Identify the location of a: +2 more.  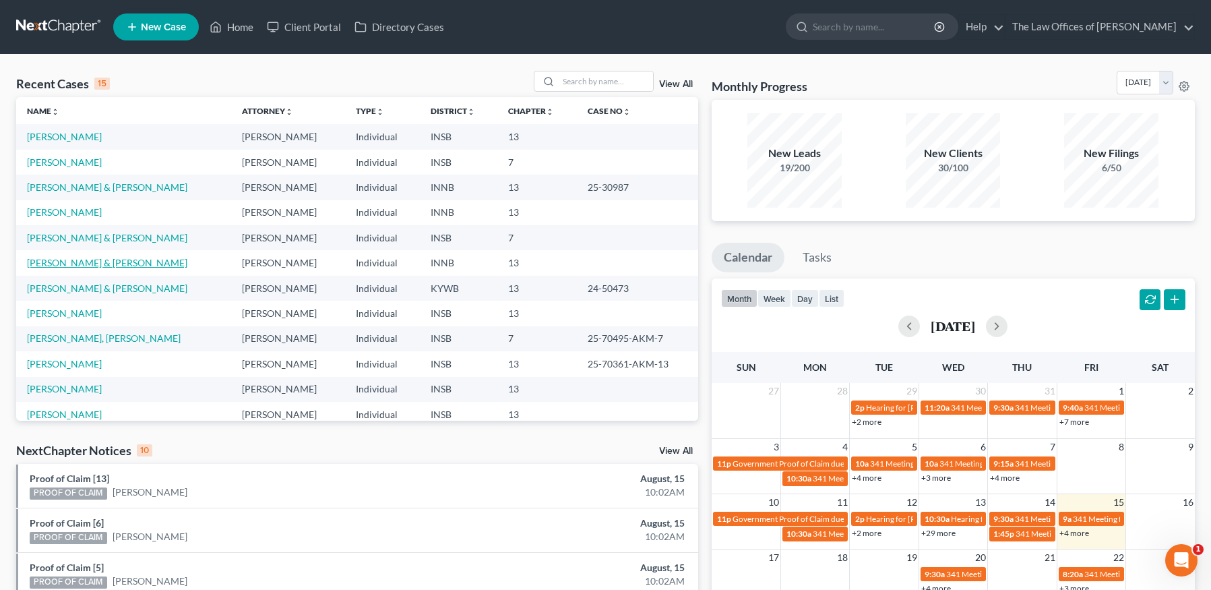
(867, 421).